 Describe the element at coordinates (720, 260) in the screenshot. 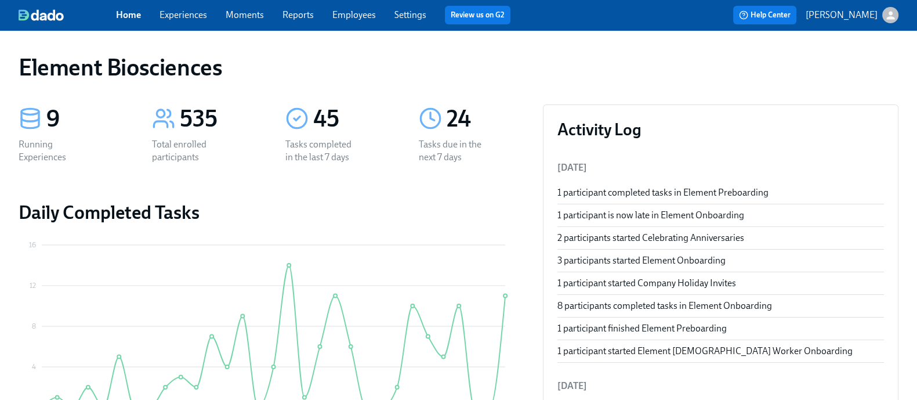

I see `div: 3 participants started Element Onboarding` at that location.